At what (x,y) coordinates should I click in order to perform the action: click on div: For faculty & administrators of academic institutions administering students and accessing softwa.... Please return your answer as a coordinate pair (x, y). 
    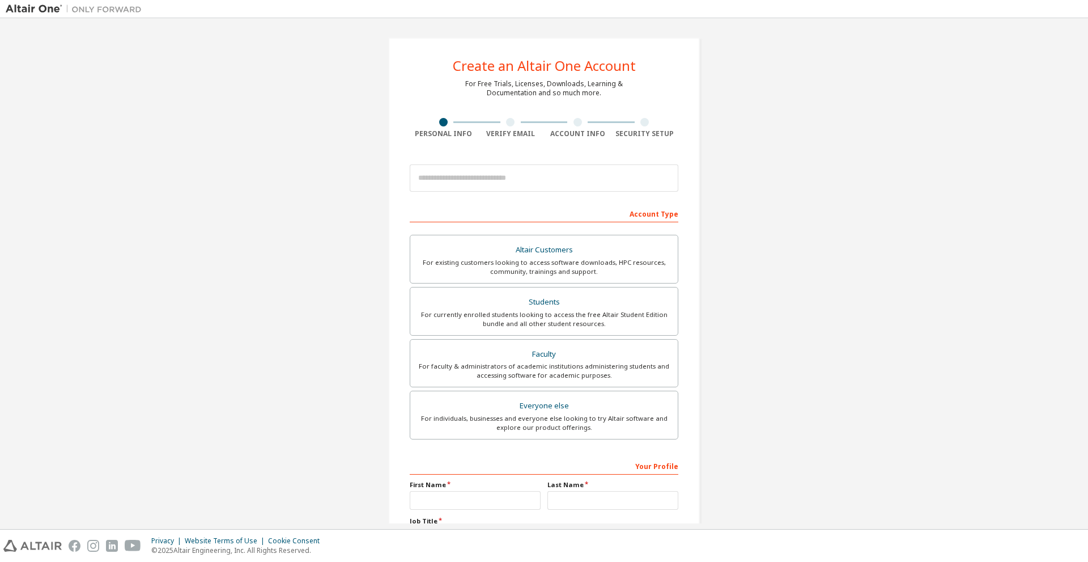
    Looking at the image, I should click on (544, 371).